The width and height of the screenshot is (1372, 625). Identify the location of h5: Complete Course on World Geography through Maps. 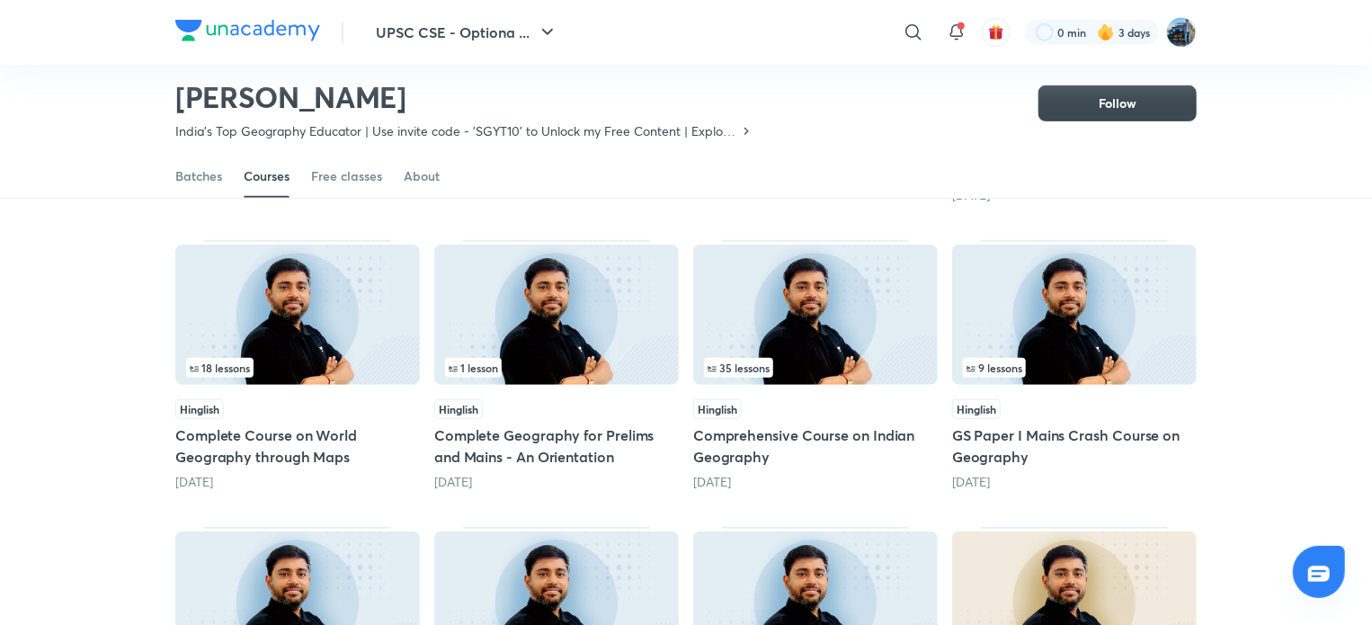
(298, 446).